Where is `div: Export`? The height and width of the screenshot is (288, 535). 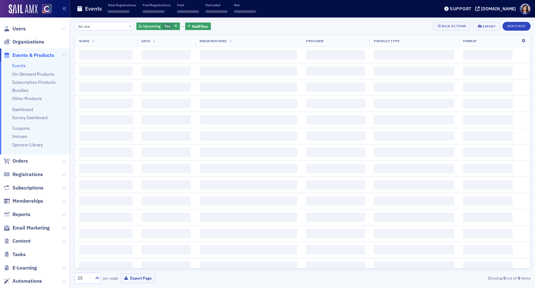
div: Export is located at coordinates (489, 26).